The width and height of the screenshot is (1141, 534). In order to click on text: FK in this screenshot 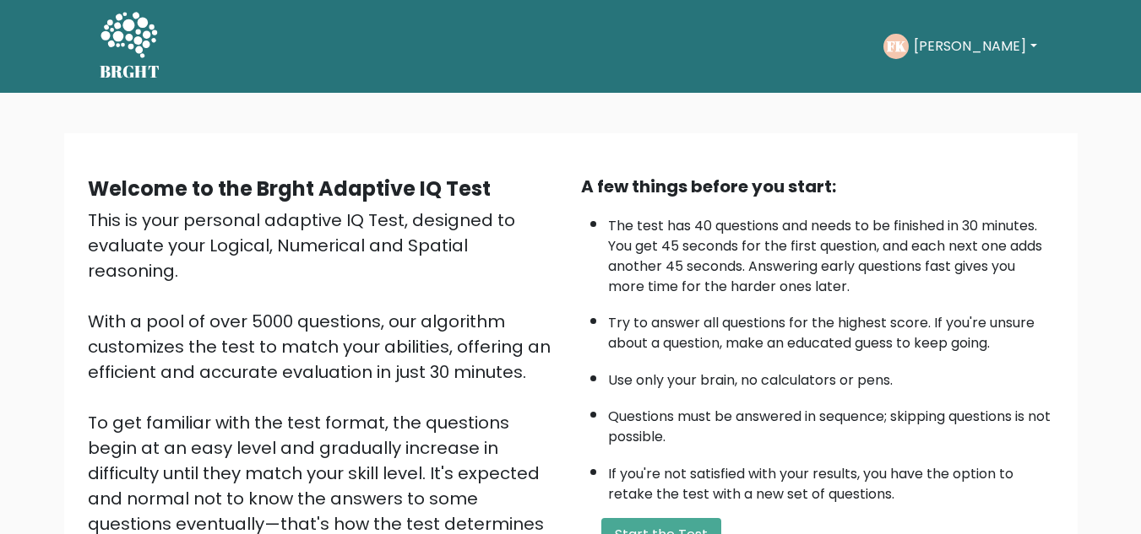, I will do `click(896, 46)`.